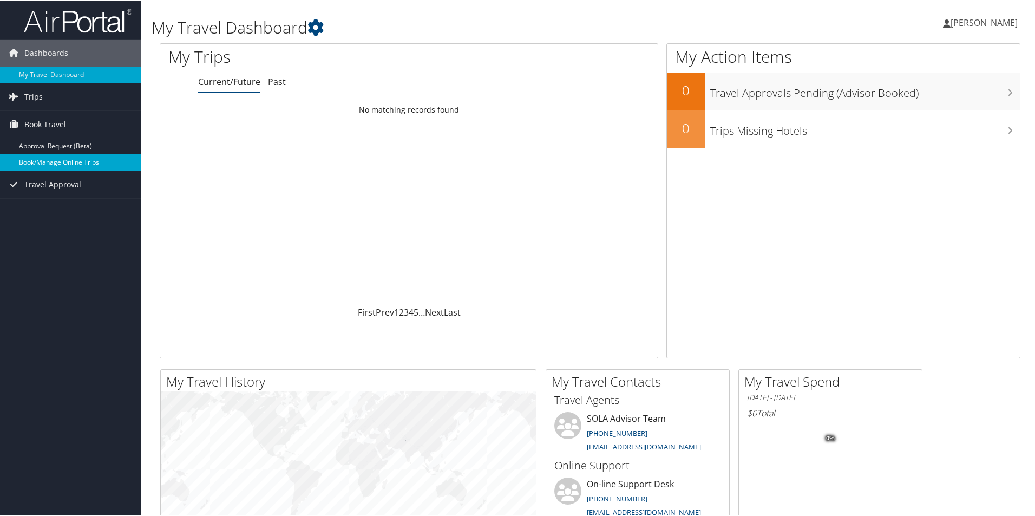 The height and width of the screenshot is (516, 1035). What do you see at coordinates (411, 311) in the screenshot?
I see `a: 4` at bounding box center [411, 311].